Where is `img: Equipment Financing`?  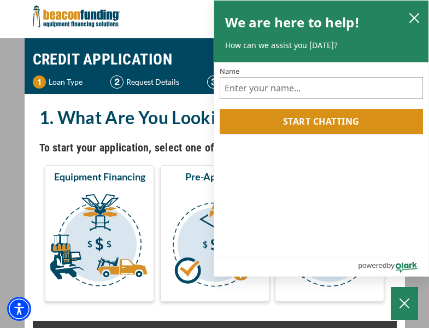
img: Equipment Financing is located at coordinates (99, 242).